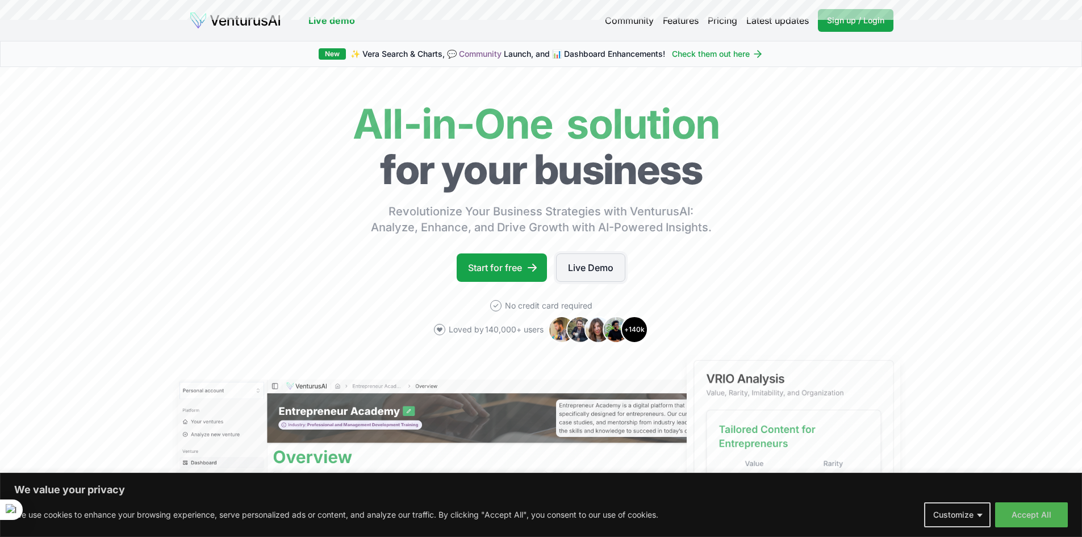  Describe the element at coordinates (722, 20) in the screenshot. I see `a: Pricing` at that location.